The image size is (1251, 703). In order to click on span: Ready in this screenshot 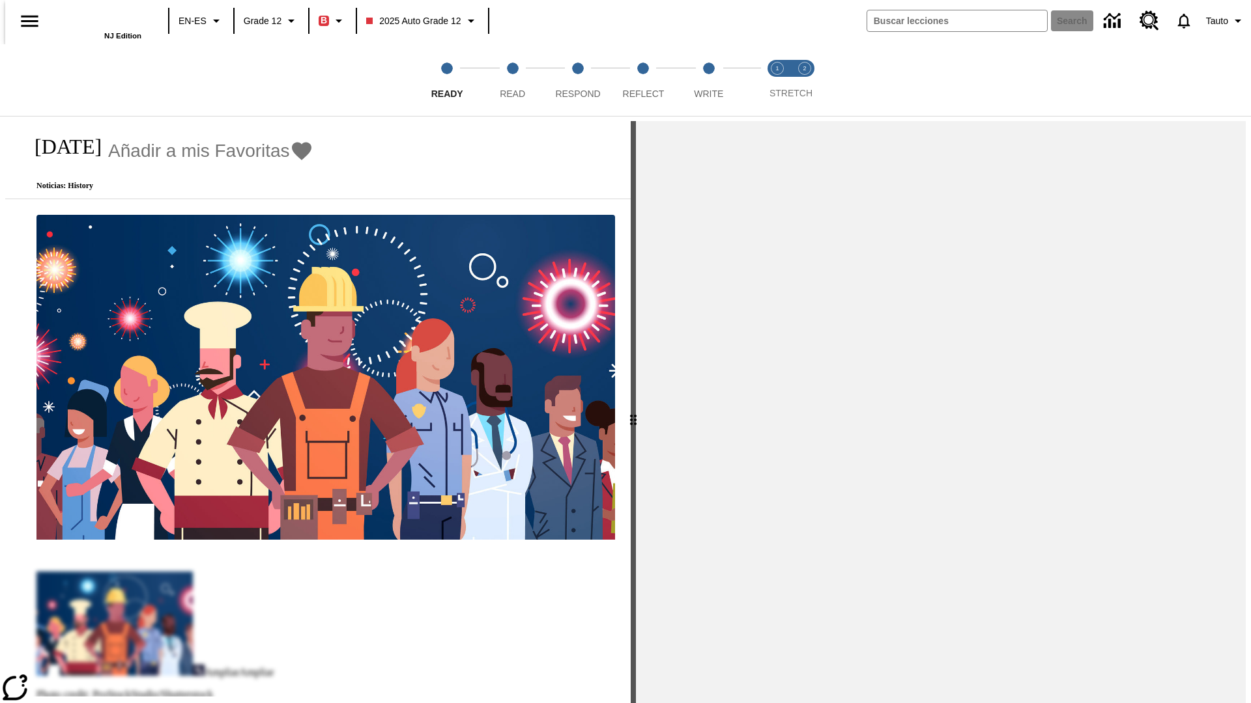, I will do `click(447, 94)`.